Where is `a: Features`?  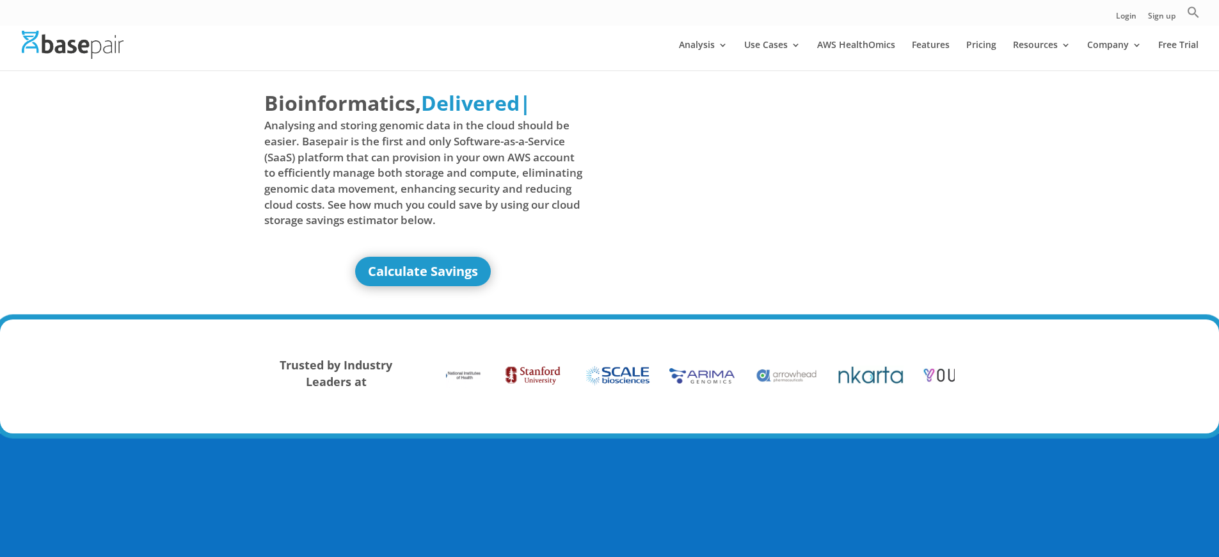 a: Features is located at coordinates (931, 55).